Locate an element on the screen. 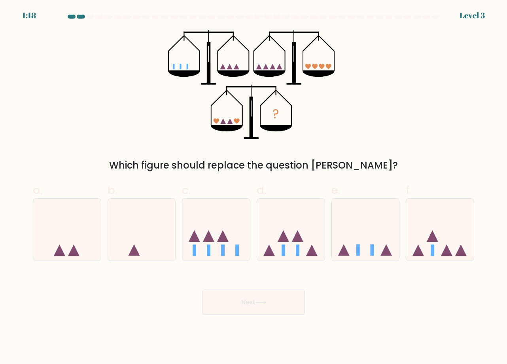 Image resolution: width=507 pixels, height=364 pixels. span: c. is located at coordinates (186, 190).